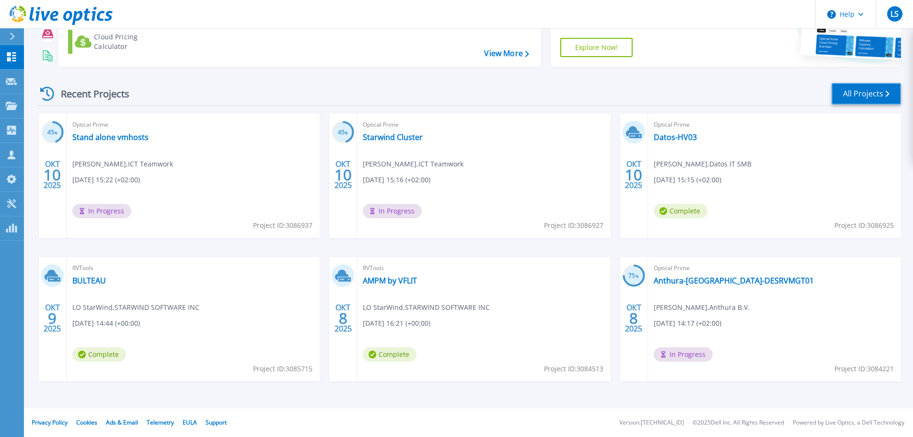  What do you see at coordinates (390, 280) in the screenshot?
I see `a: AMPM by VFLIT` at bounding box center [390, 280].